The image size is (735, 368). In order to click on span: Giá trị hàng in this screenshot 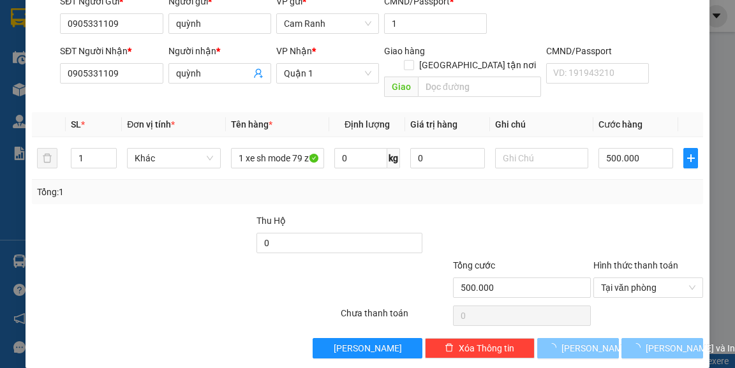, I will do `click(434, 124)`.